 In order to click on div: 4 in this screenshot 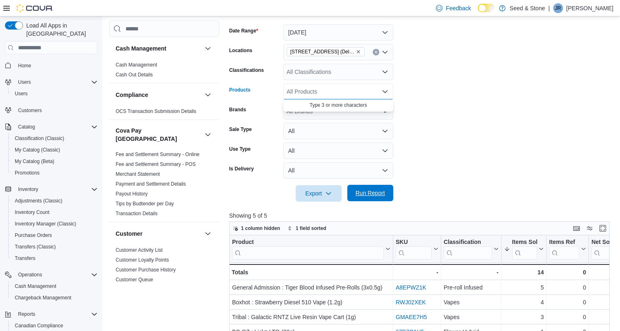, I will do `click(524, 302)`.